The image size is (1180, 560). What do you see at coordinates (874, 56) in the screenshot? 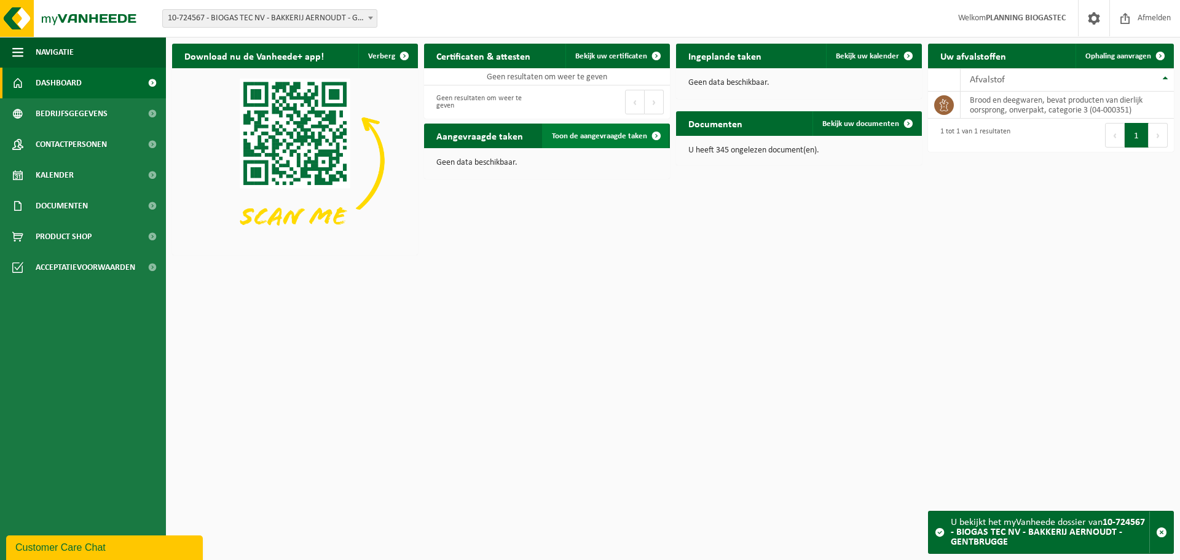
I see `a: Bekijk uw kalender` at bounding box center [874, 56].